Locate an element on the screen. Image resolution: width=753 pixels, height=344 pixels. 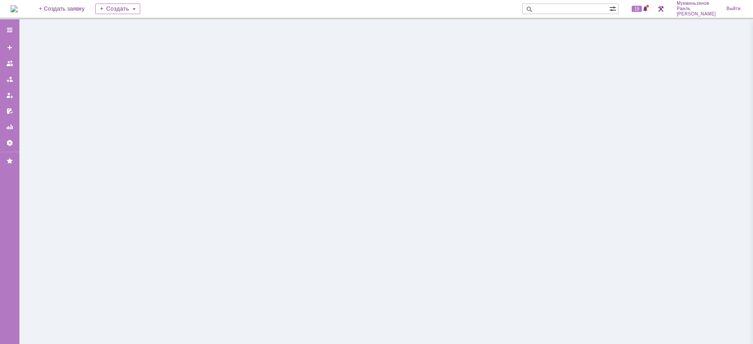
a: Перейти в интерфейс администратора is located at coordinates (661, 9).